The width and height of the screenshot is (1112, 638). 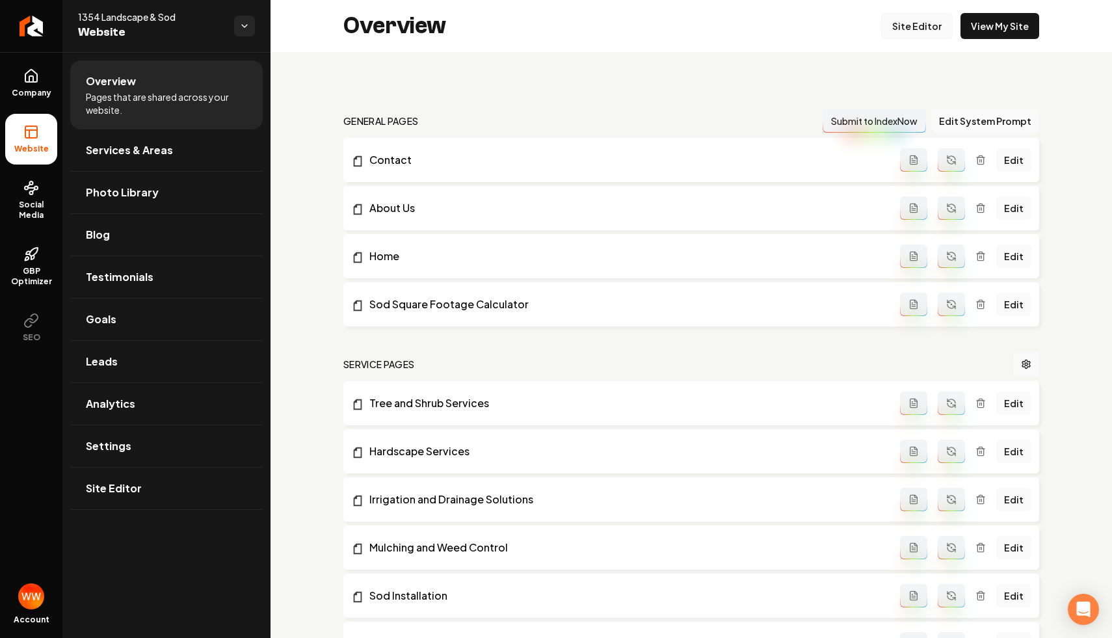 I want to click on span: Settings, so click(x=109, y=446).